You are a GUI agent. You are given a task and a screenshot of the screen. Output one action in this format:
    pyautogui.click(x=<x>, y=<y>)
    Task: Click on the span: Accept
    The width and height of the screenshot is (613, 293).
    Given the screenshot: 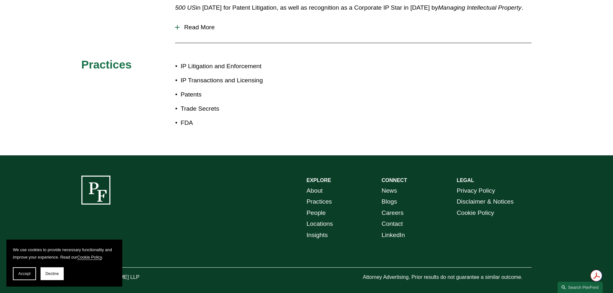 What is the action you would take?
    pyautogui.click(x=24, y=274)
    